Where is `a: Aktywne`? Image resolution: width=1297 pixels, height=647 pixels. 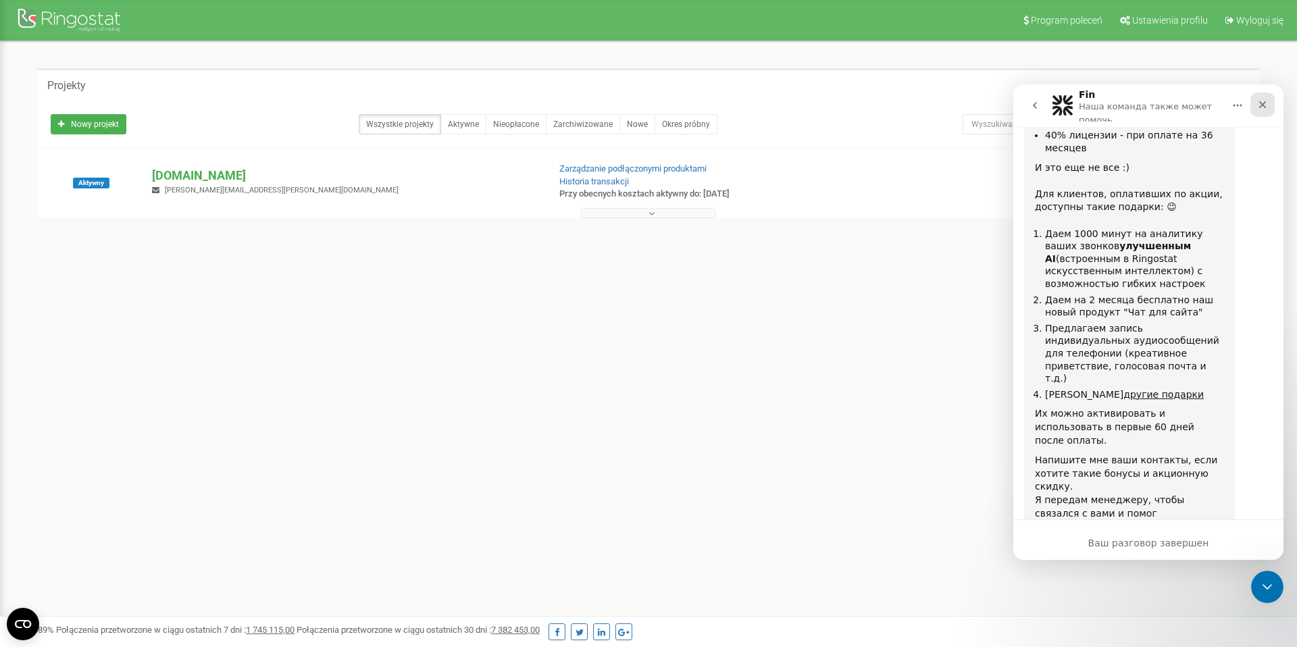 a: Aktywne is located at coordinates (463, 124).